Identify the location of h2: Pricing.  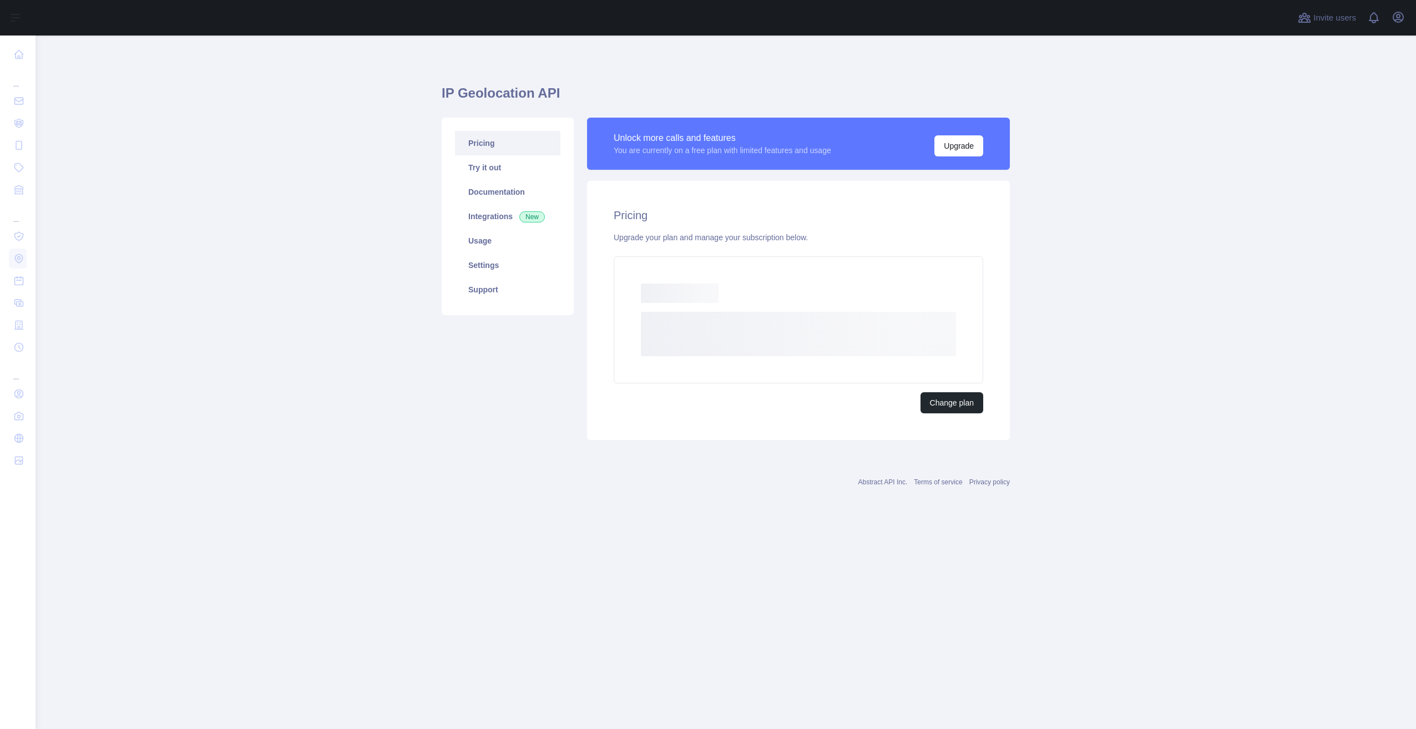
(798, 215).